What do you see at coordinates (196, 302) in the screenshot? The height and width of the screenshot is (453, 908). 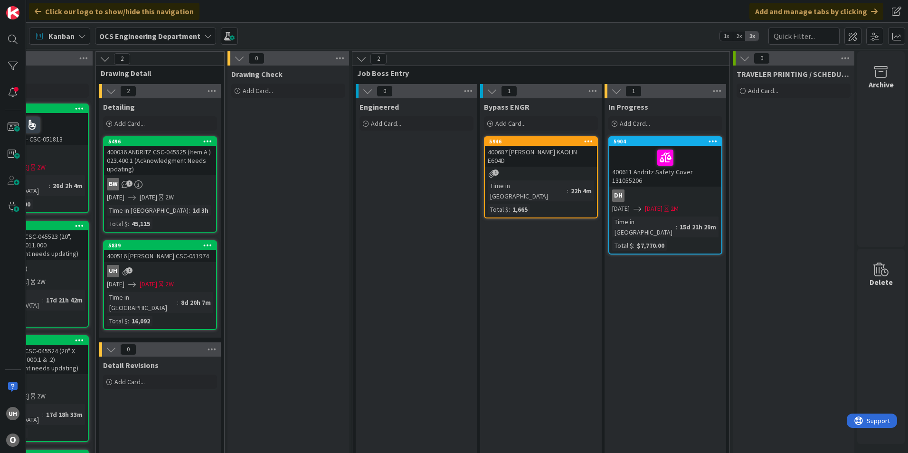 I see `div: 8d 20h 7m` at bounding box center [196, 302].